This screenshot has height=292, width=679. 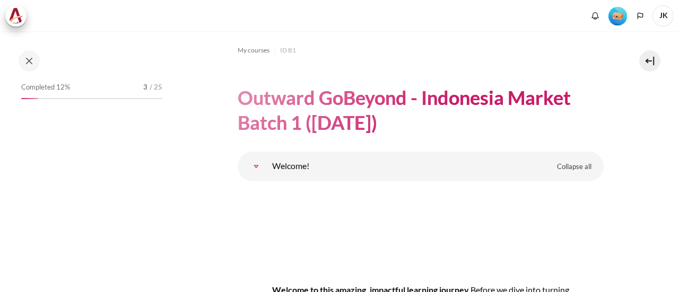 I want to click on span: JK, so click(x=663, y=16).